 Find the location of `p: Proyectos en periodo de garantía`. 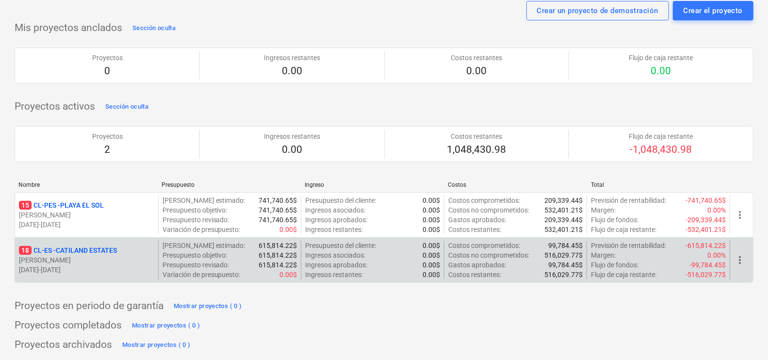

p: Proyectos en periodo de garantía is located at coordinates (89, 306).